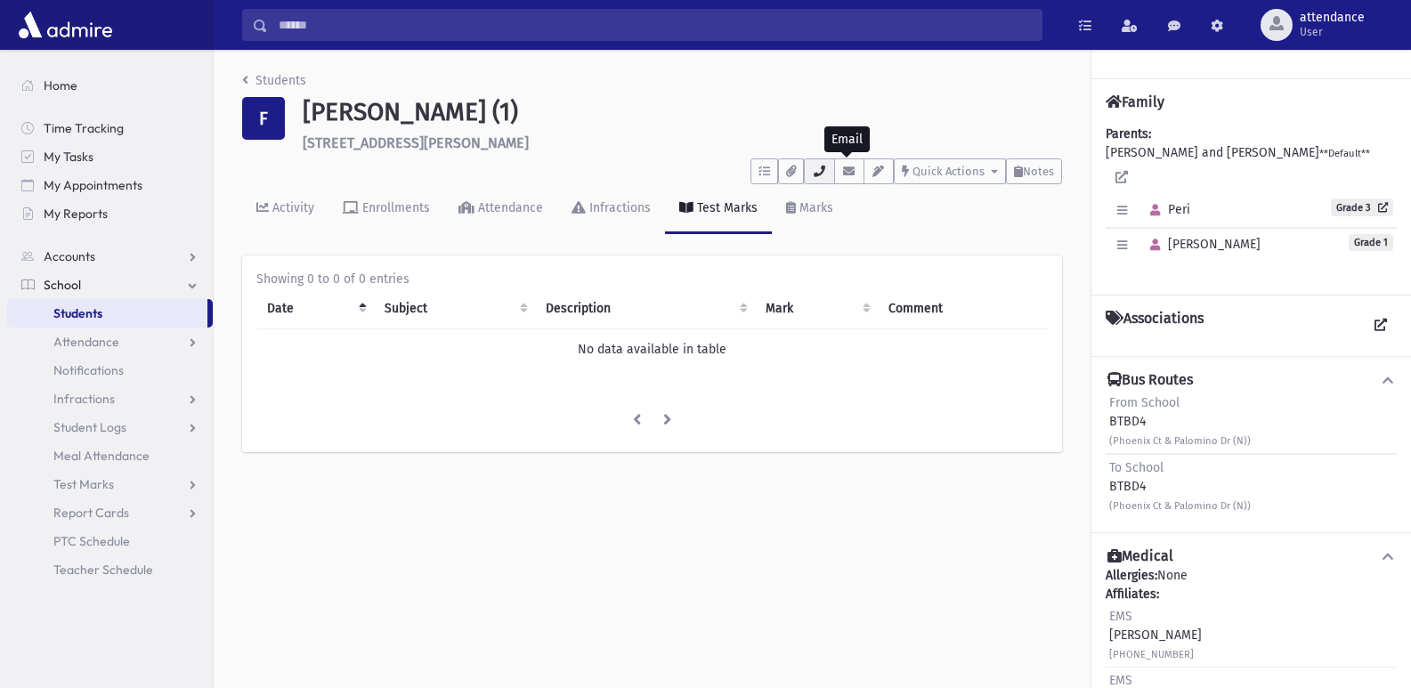  What do you see at coordinates (645, 309) in the screenshot?
I see `th: Description: activate to sort column ascending` at bounding box center [645, 309].